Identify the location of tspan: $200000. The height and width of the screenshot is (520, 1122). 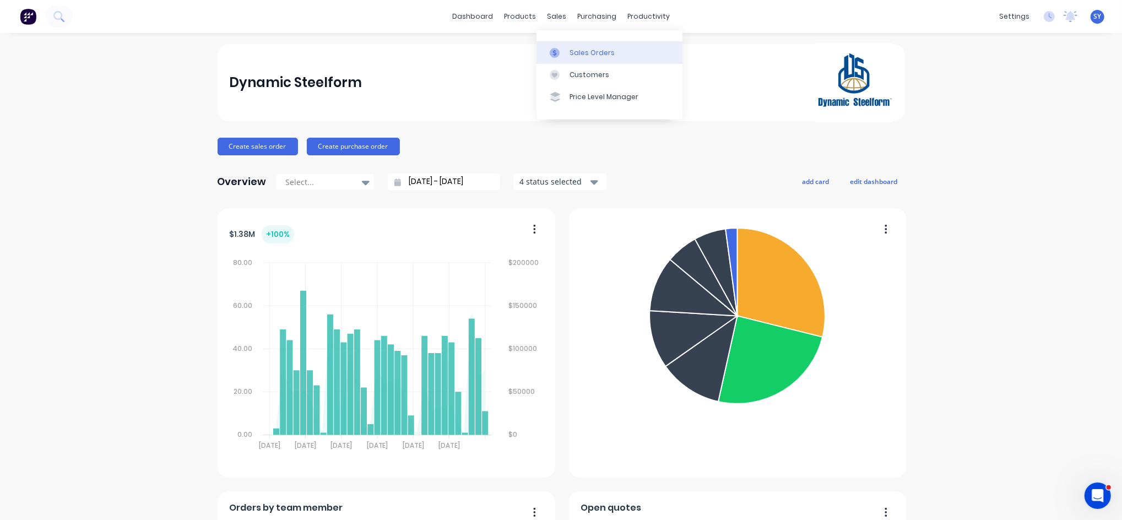
(524, 262).